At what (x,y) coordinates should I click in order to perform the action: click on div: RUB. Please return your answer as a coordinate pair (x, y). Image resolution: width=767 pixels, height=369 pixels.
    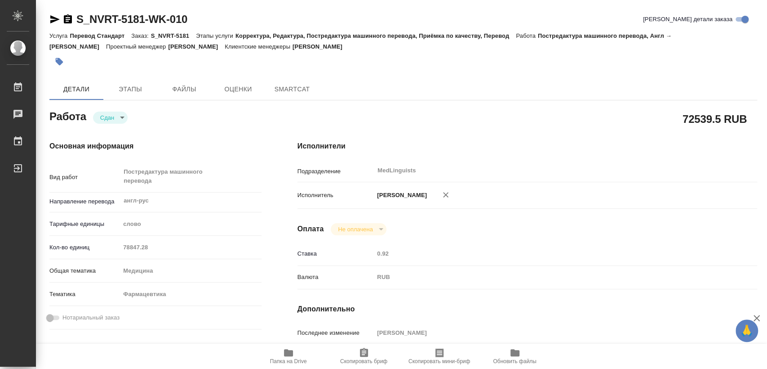
    Looking at the image, I should click on (546, 277).